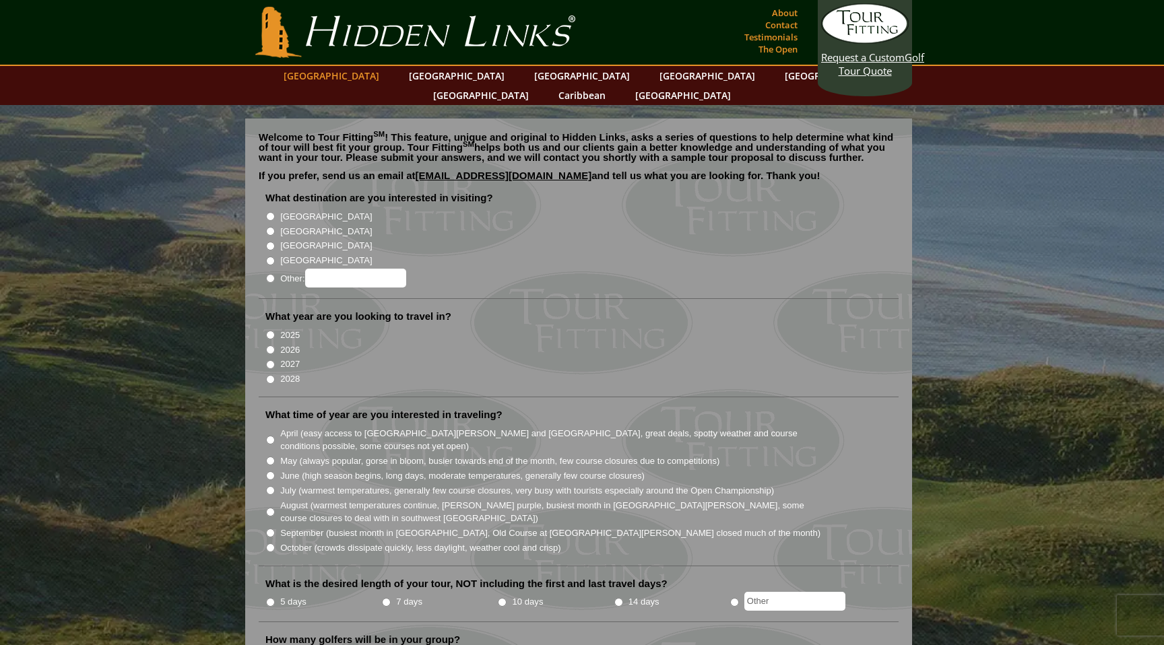  I want to click on a: Caribbean, so click(582, 95).